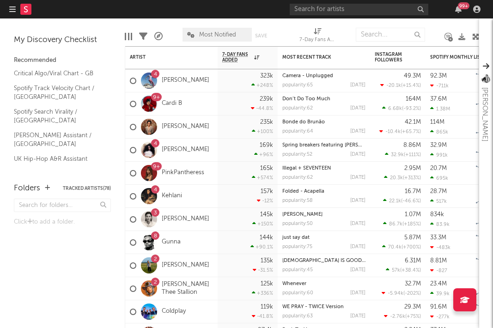  I want to click on div: -483k, so click(440, 247).